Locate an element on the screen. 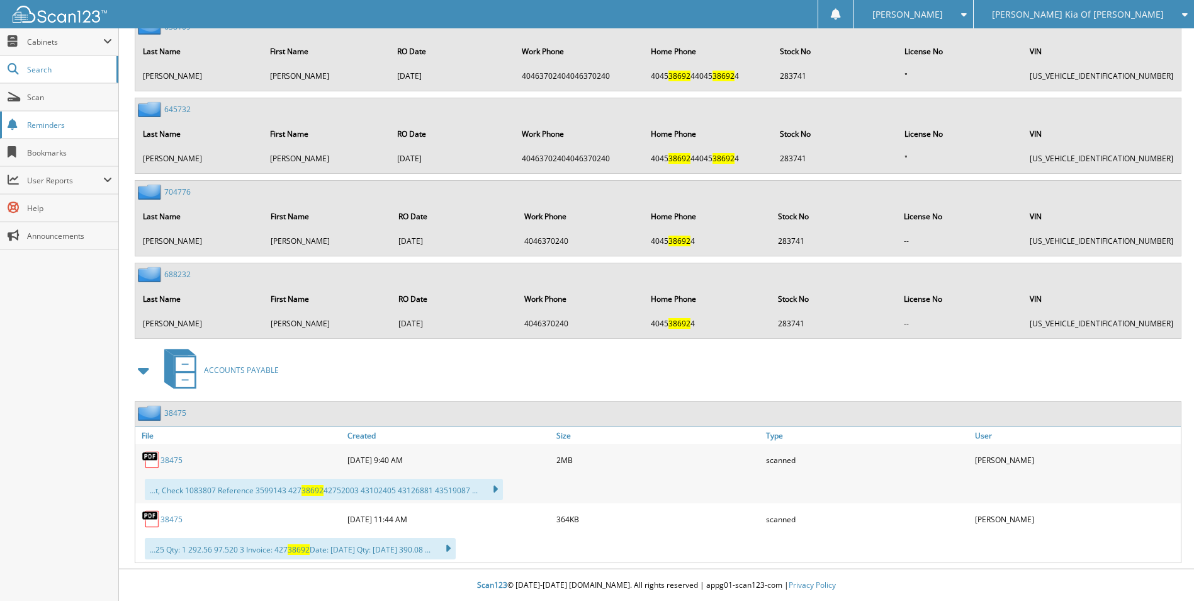 The image size is (1194, 601). div: 364KB is located at coordinates (658, 519).